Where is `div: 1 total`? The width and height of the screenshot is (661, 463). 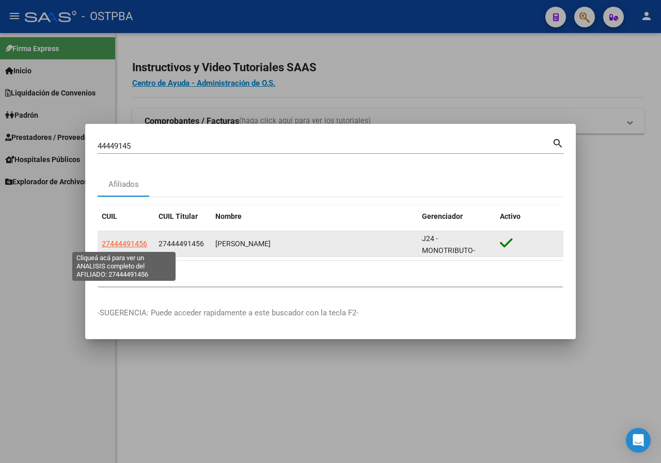
div: 1 total is located at coordinates (330, 274).